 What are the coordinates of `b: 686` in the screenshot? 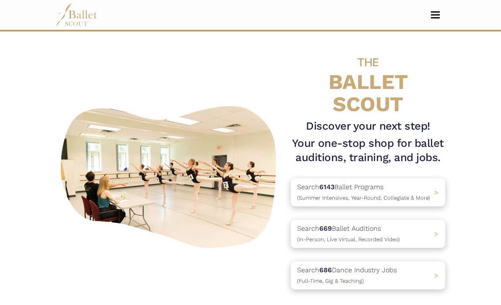 It's located at (326, 270).